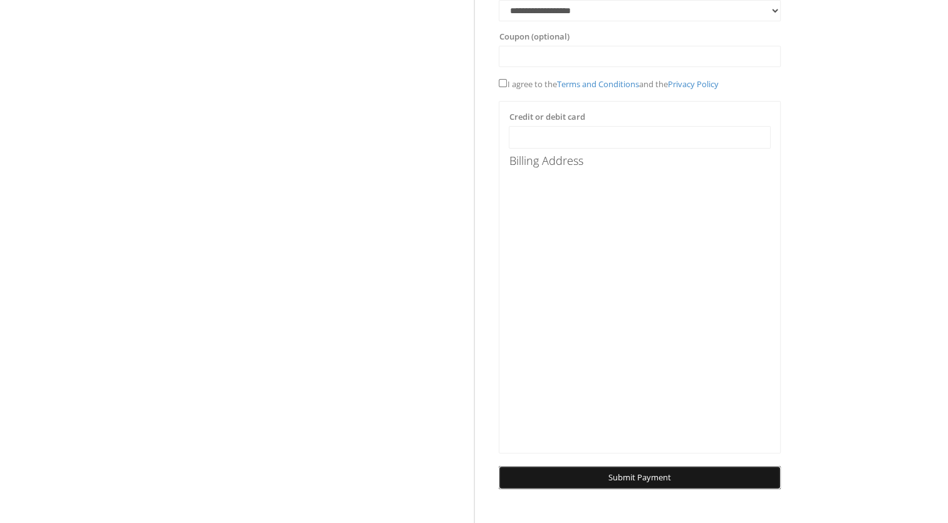  What do you see at coordinates (609, 84) in the screenshot?
I see `span: I agree to the and the` at bounding box center [609, 84].